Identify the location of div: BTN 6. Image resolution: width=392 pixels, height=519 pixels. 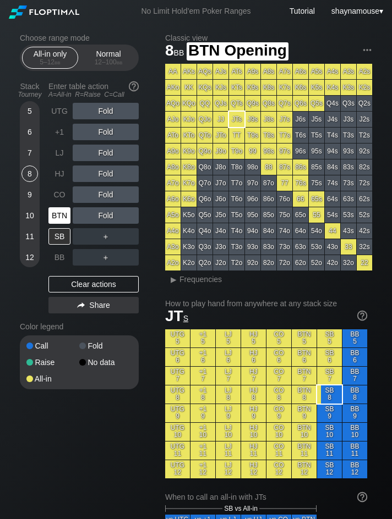
(304, 357).